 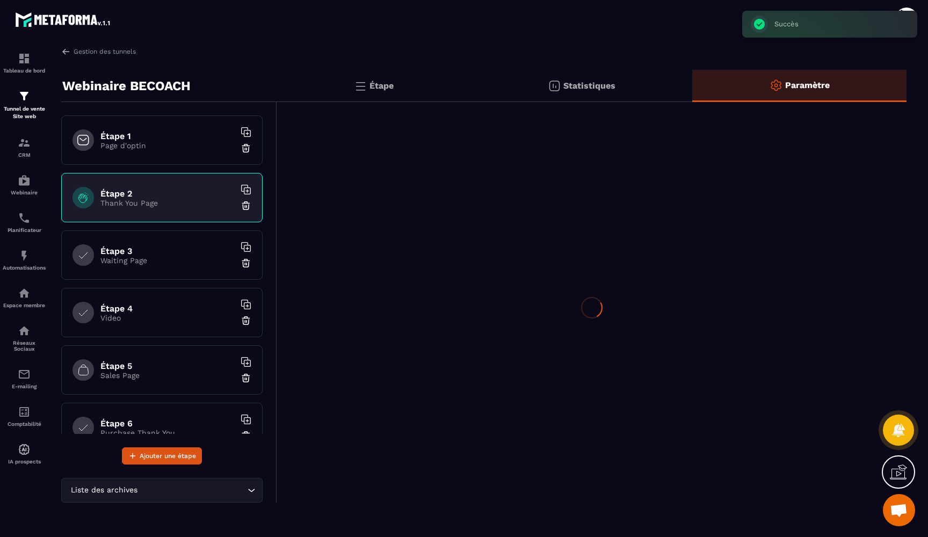 I want to click on a: automationsautomationsEspace membre, so click(x=24, y=298).